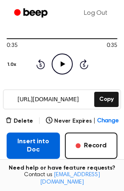 The width and height of the screenshot is (124, 191). What do you see at coordinates (13, 65) in the screenshot?
I see `button: 1.0x` at bounding box center [13, 65].